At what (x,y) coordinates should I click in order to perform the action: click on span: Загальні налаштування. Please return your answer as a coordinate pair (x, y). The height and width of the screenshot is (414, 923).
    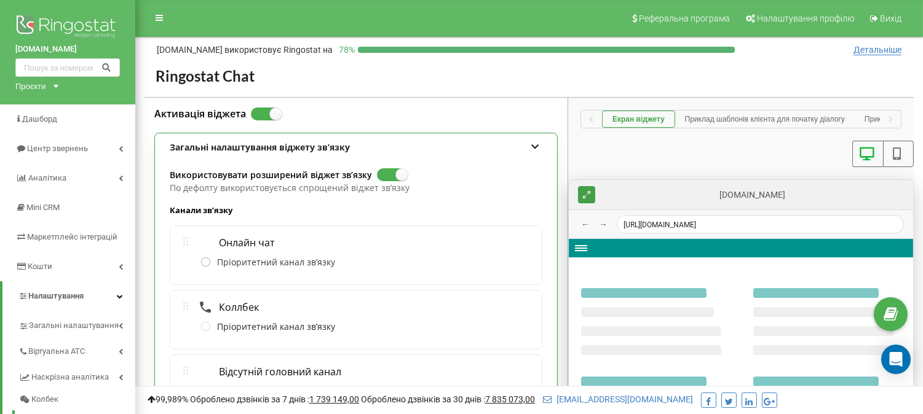
    Looking at the image, I should click on (74, 326).